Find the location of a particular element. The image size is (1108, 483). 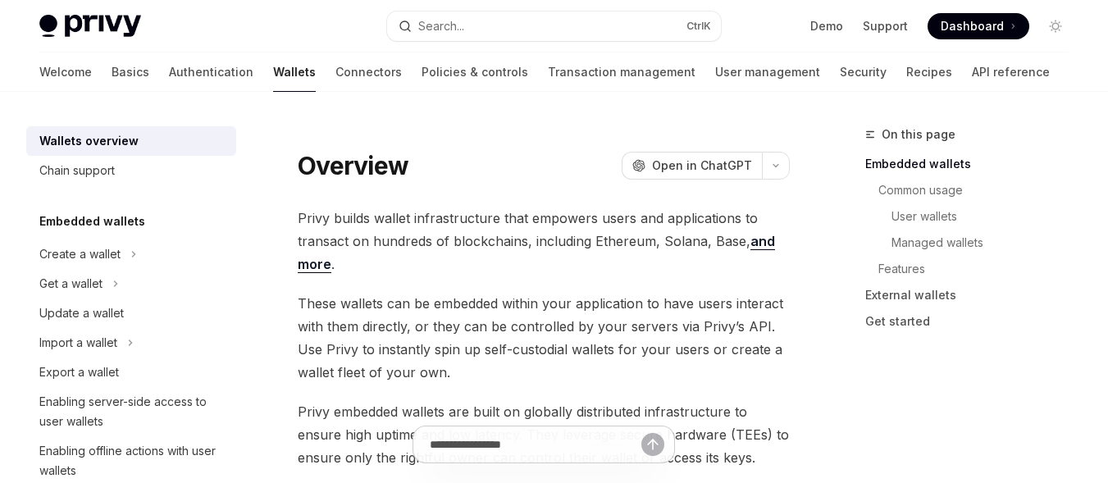

button: Send message is located at coordinates (653, 445).